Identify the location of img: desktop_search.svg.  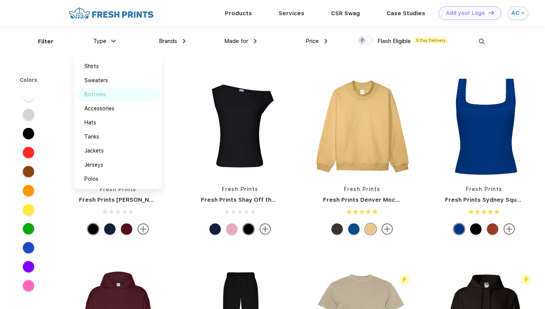
(482, 41).